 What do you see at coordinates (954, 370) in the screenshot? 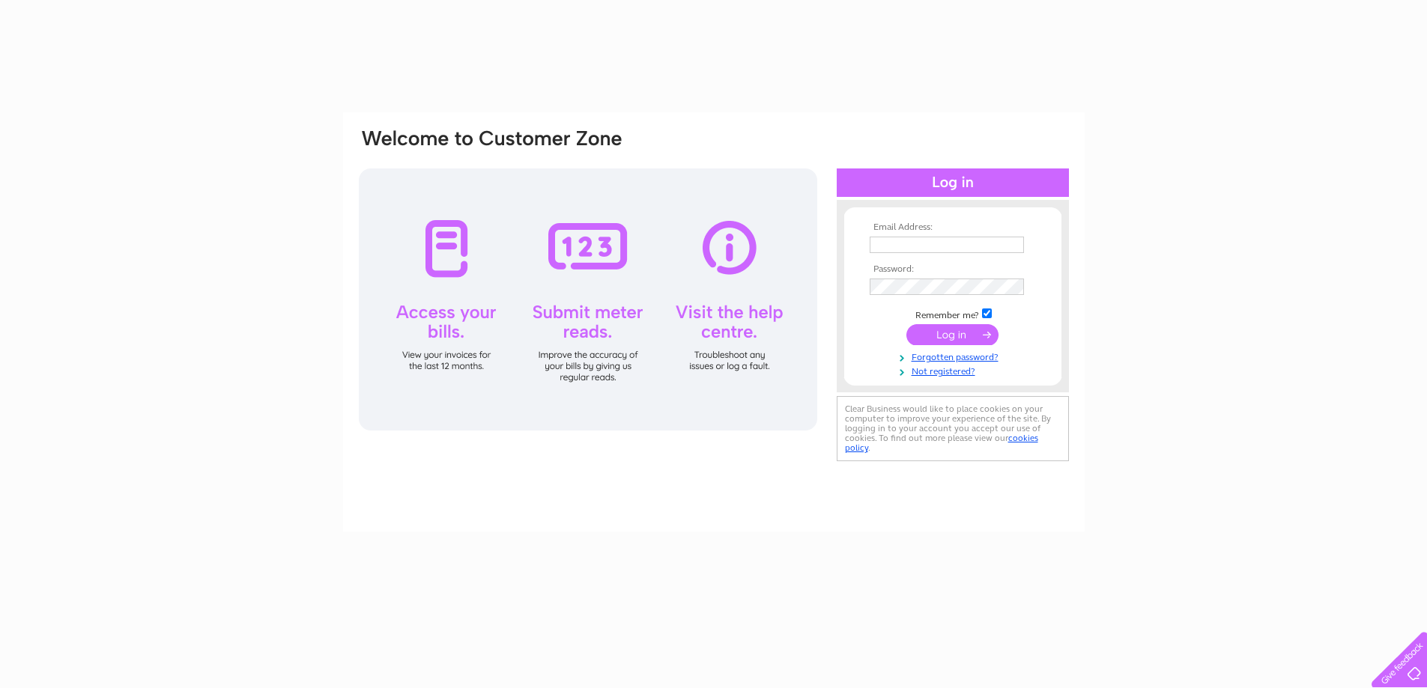
I see `a: Not registered?` at bounding box center [954, 370].